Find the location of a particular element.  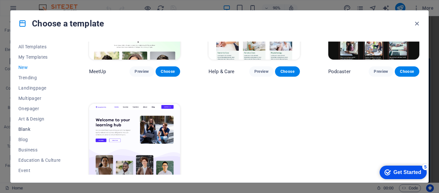

button: Art & Design is located at coordinates (39, 119).